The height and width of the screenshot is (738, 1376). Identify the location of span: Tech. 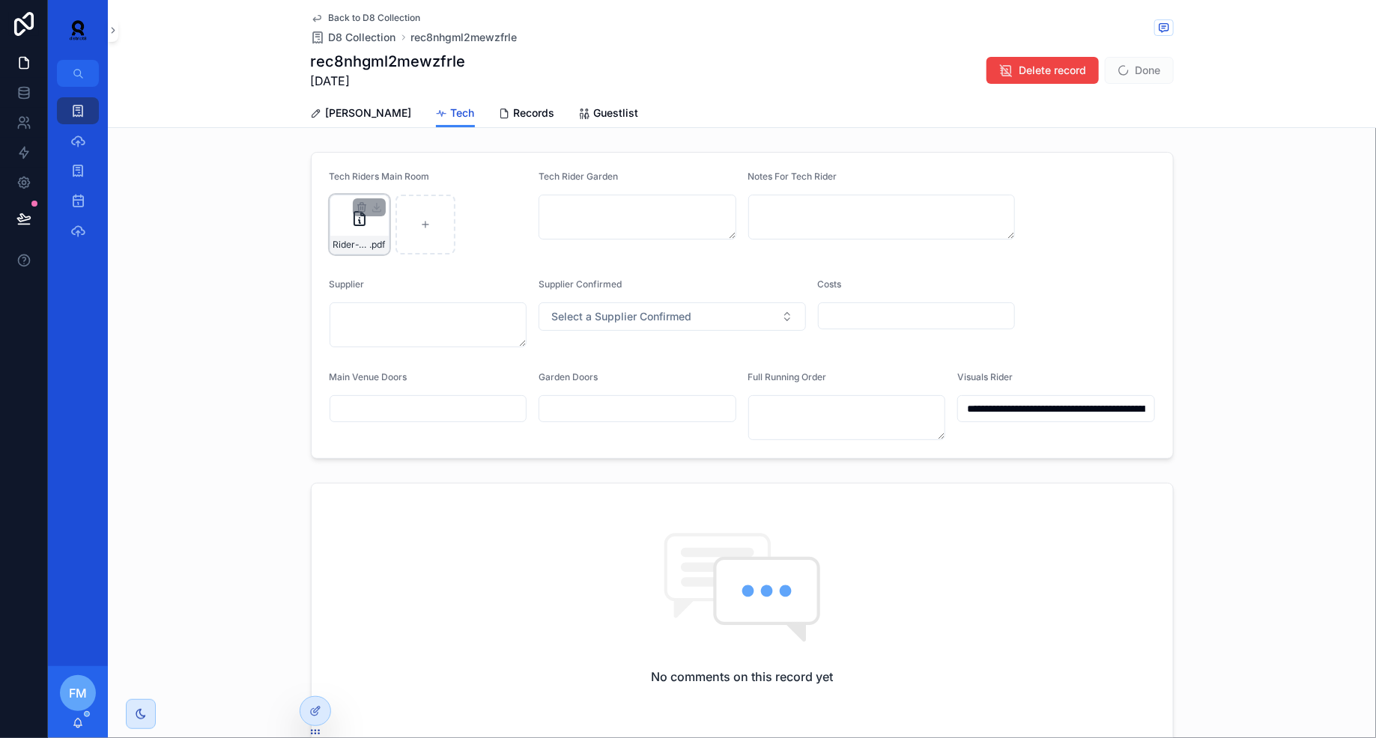
(463, 113).